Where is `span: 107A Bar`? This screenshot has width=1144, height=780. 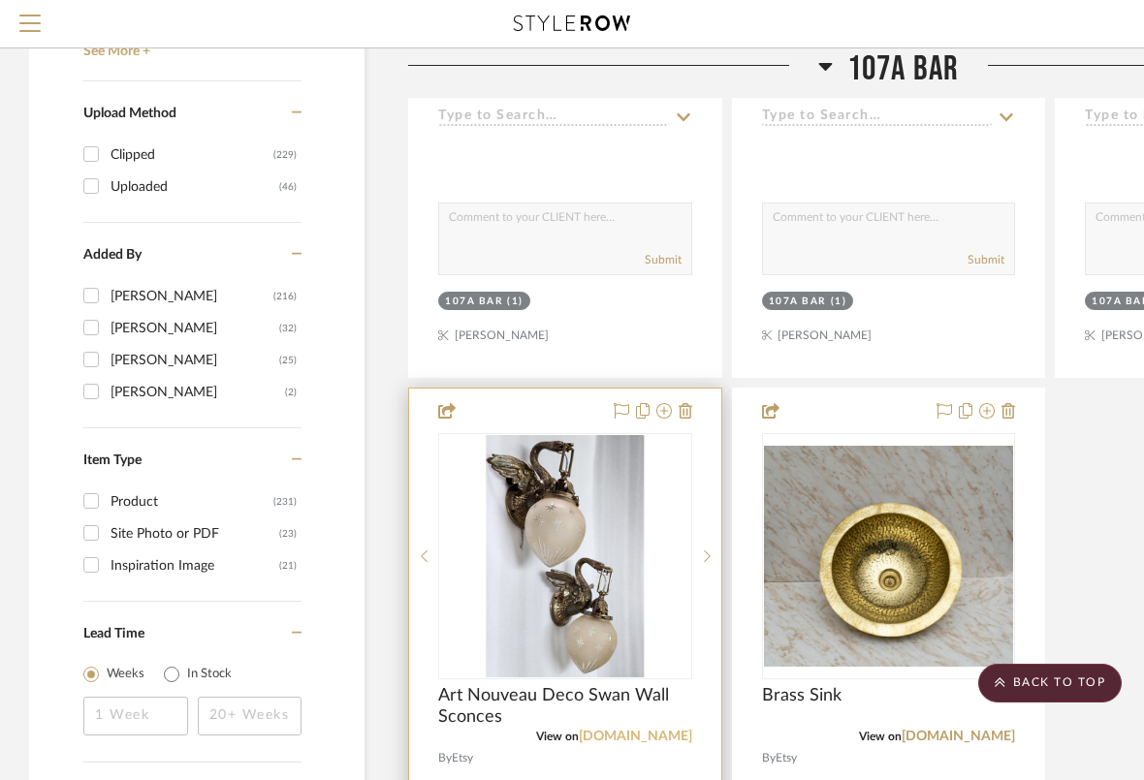 span: 107A Bar is located at coordinates (903, 69).